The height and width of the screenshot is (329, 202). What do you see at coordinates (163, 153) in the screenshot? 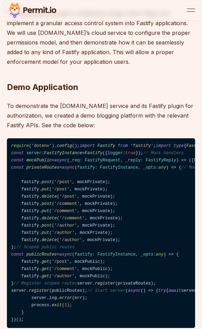
I see `span: // Mock handlers` at bounding box center [163, 153].